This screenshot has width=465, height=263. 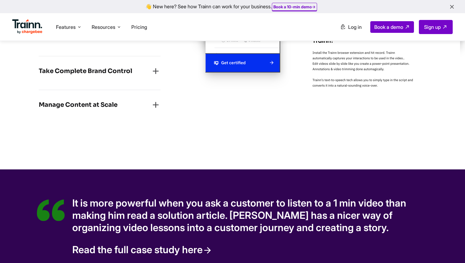 I want to click on span: Book a demo, so click(x=389, y=27).